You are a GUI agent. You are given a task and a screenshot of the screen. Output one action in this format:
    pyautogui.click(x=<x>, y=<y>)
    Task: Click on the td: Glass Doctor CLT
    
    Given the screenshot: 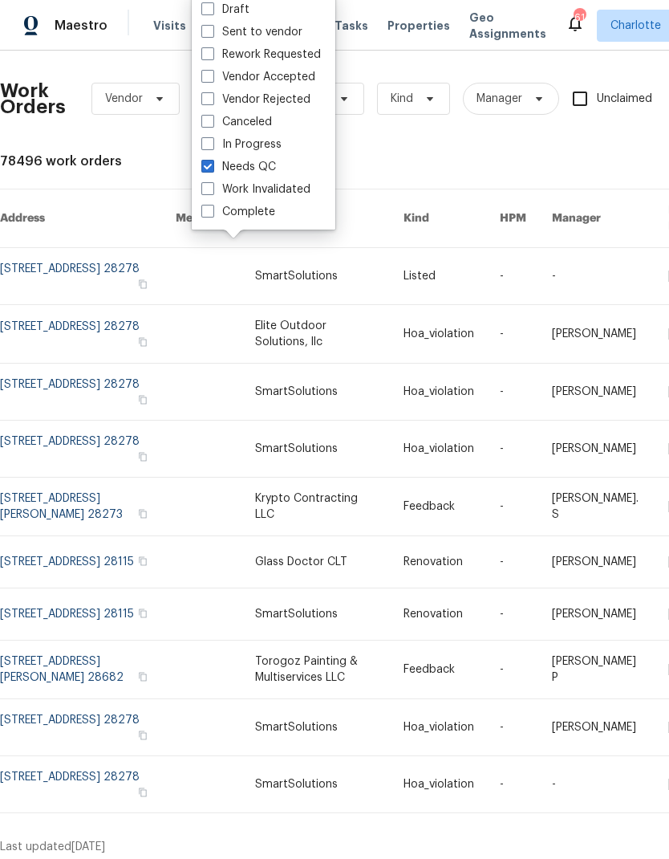 What is the action you would take?
    pyautogui.click(x=317, y=562)
    